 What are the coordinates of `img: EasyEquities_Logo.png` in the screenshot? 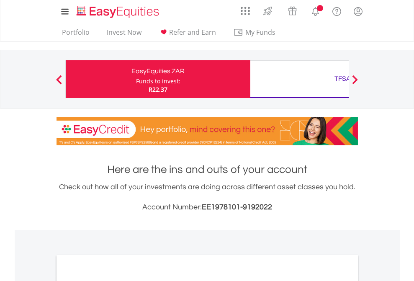 It's located at (118, 12).